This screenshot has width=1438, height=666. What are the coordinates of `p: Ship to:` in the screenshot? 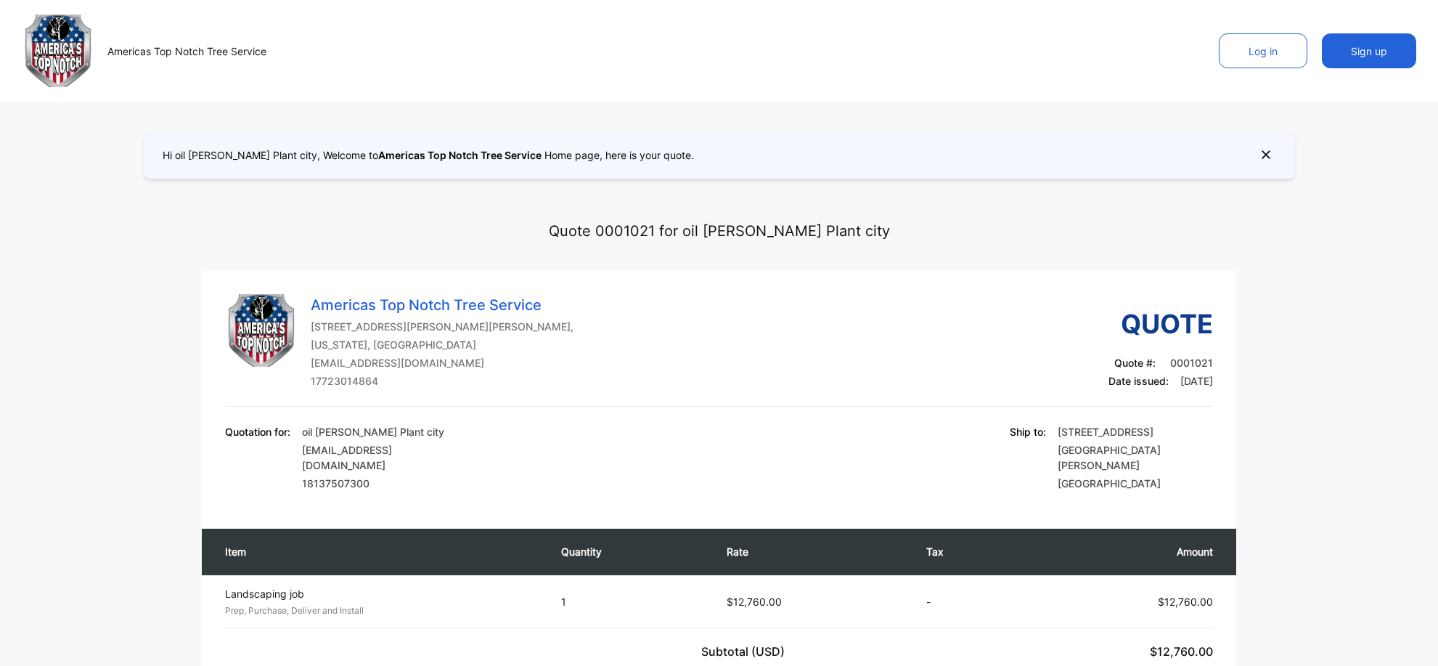 It's located at (1028, 431).